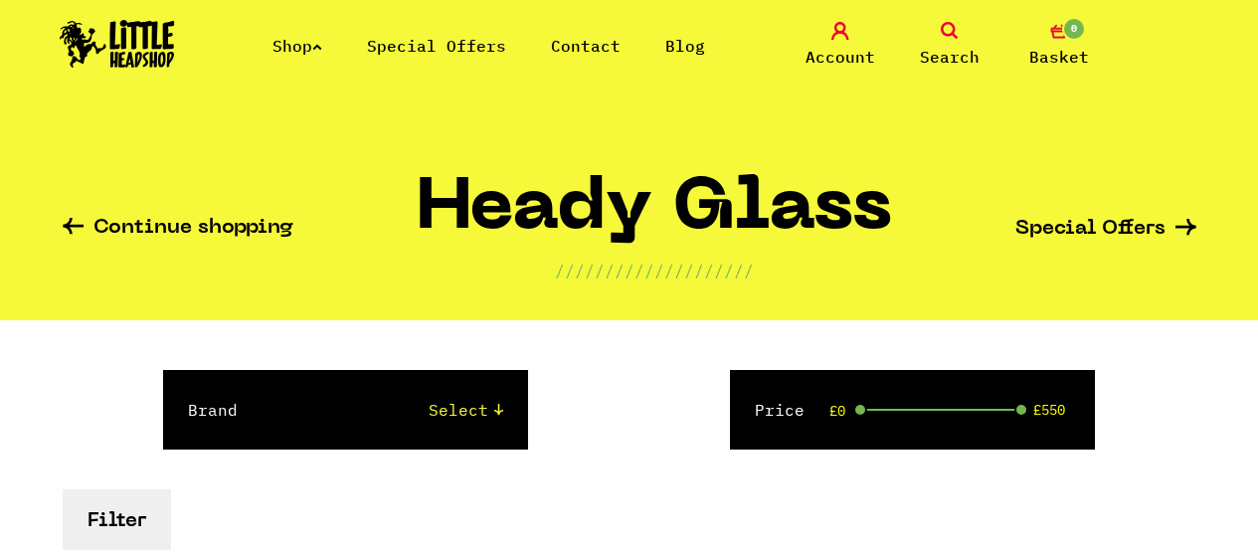 Image resolution: width=1258 pixels, height=556 pixels. What do you see at coordinates (1050, 410) in the screenshot?
I see `span: £550` at bounding box center [1050, 410].